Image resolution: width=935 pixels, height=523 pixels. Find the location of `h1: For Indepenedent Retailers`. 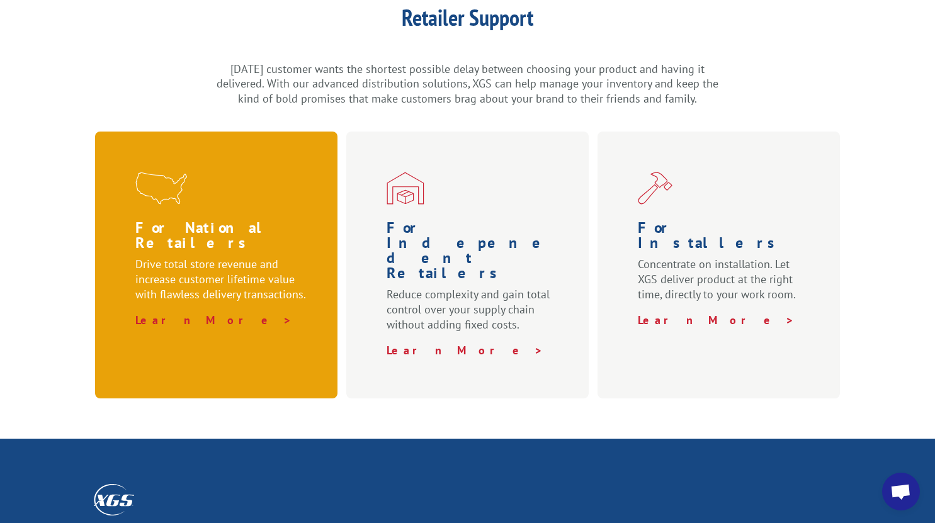

h1: For Indepenedent Retailers is located at coordinates (470, 254).